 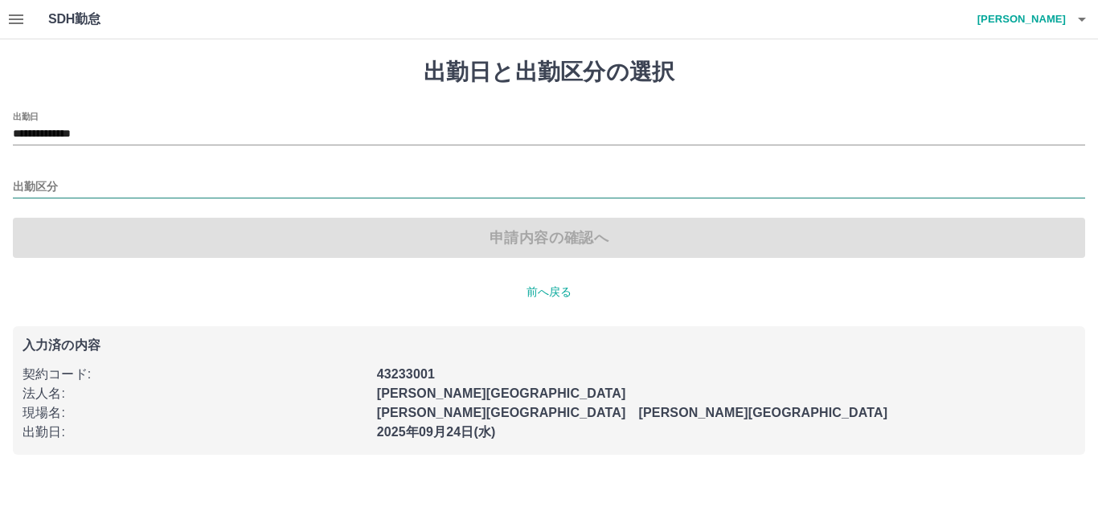 What do you see at coordinates (195, 433) in the screenshot?
I see `p: 出勤日 :` at bounding box center [195, 433].